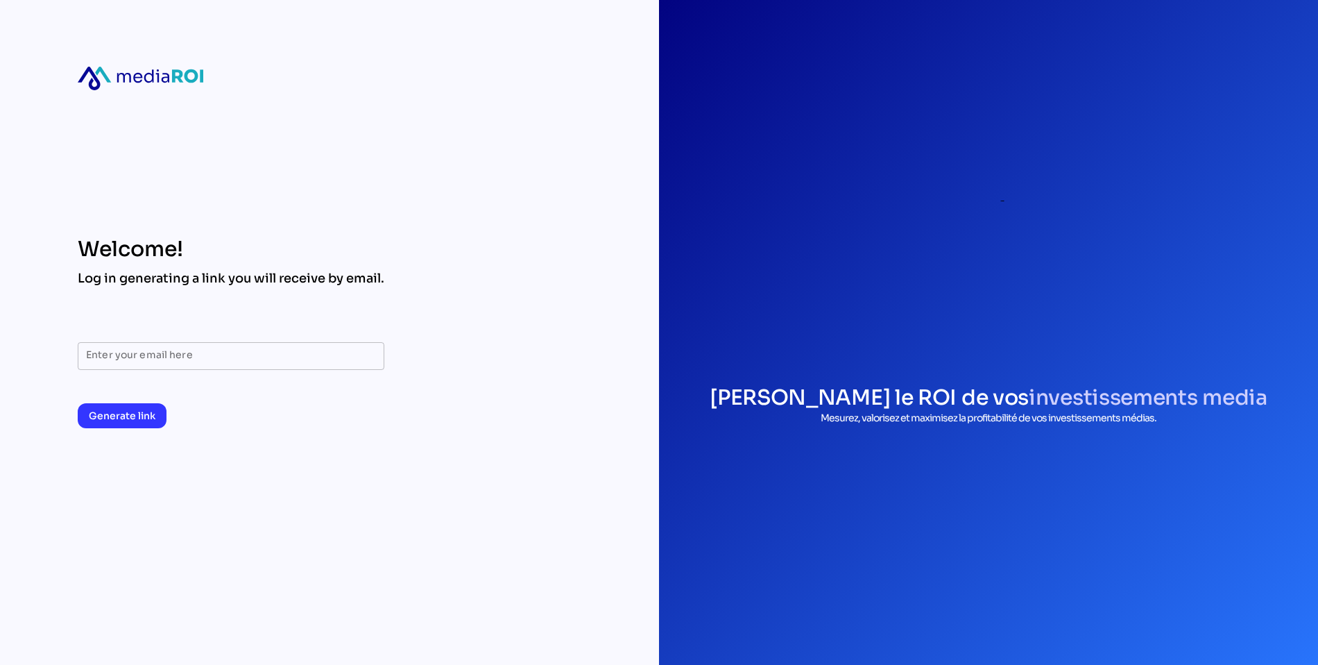 The height and width of the screenshot is (665, 1318). Describe the element at coordinates (231, 249) in the screenshot. I see `div: Welcome!` at that location.